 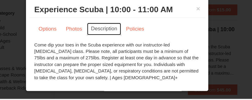 What do you see at coordinates (126, 17) in the screenshot?
I see `h3: Experience Scuba | 10:00 - 11:00 AM` at bounding box center [126, 17].